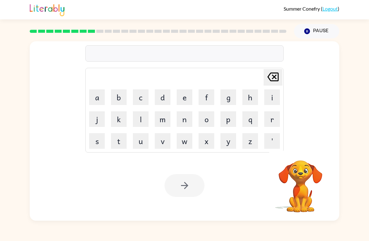  What do you see at coordinates (163, 97) in the screenshot?
I see `button: d` at bounding box center [163, 97].